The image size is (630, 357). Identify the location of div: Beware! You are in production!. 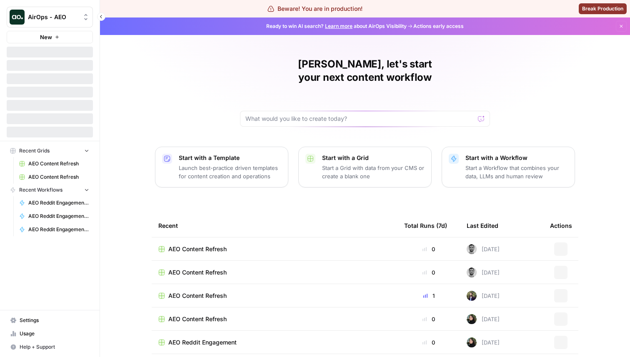
(315, 9).